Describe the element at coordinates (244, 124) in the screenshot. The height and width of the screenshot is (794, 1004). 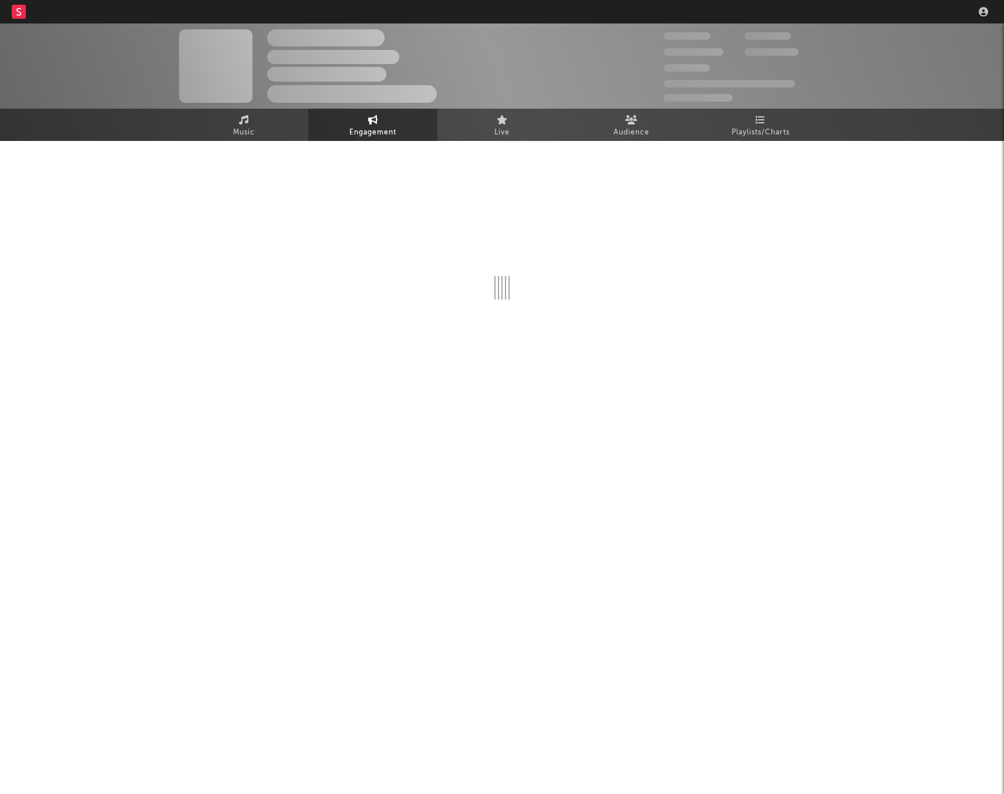
I see `a: Music` at that location.